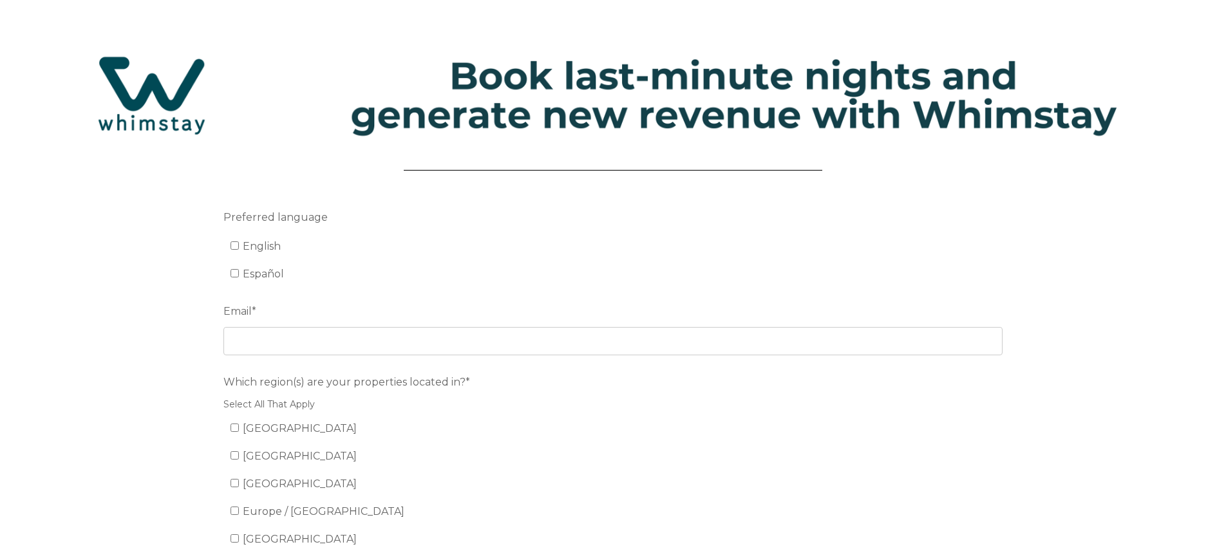  What do you see at coordinates (263, 274) in the screenshot?
I see `span: Español` at bounding box center [263, 274].